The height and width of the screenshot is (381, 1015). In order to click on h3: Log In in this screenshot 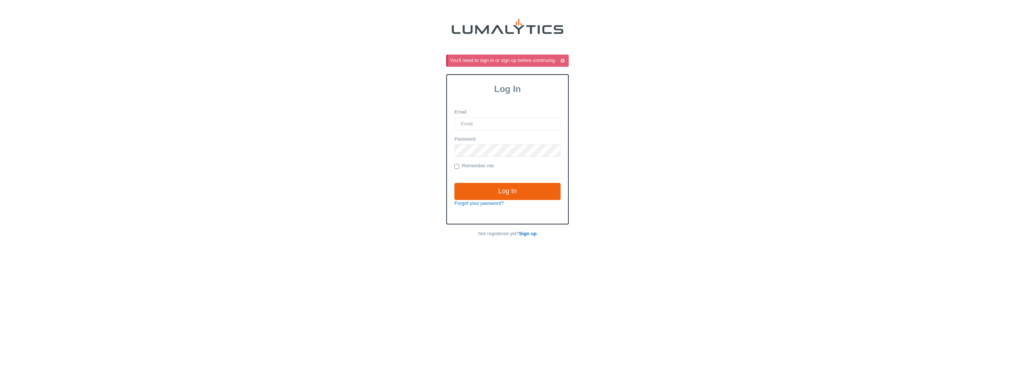, I will do `click(507, 89)`.